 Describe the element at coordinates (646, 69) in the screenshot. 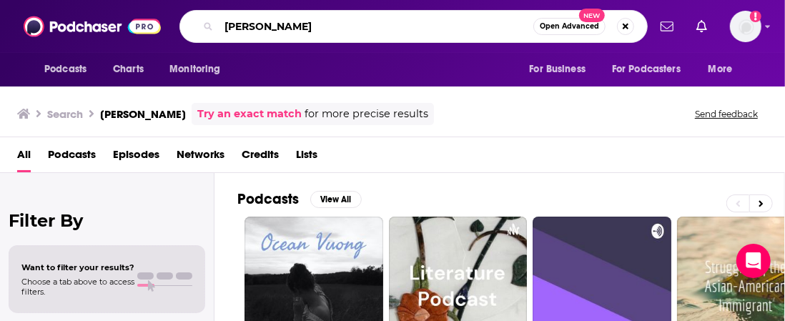

I see `span: For Podcasters` at that location.